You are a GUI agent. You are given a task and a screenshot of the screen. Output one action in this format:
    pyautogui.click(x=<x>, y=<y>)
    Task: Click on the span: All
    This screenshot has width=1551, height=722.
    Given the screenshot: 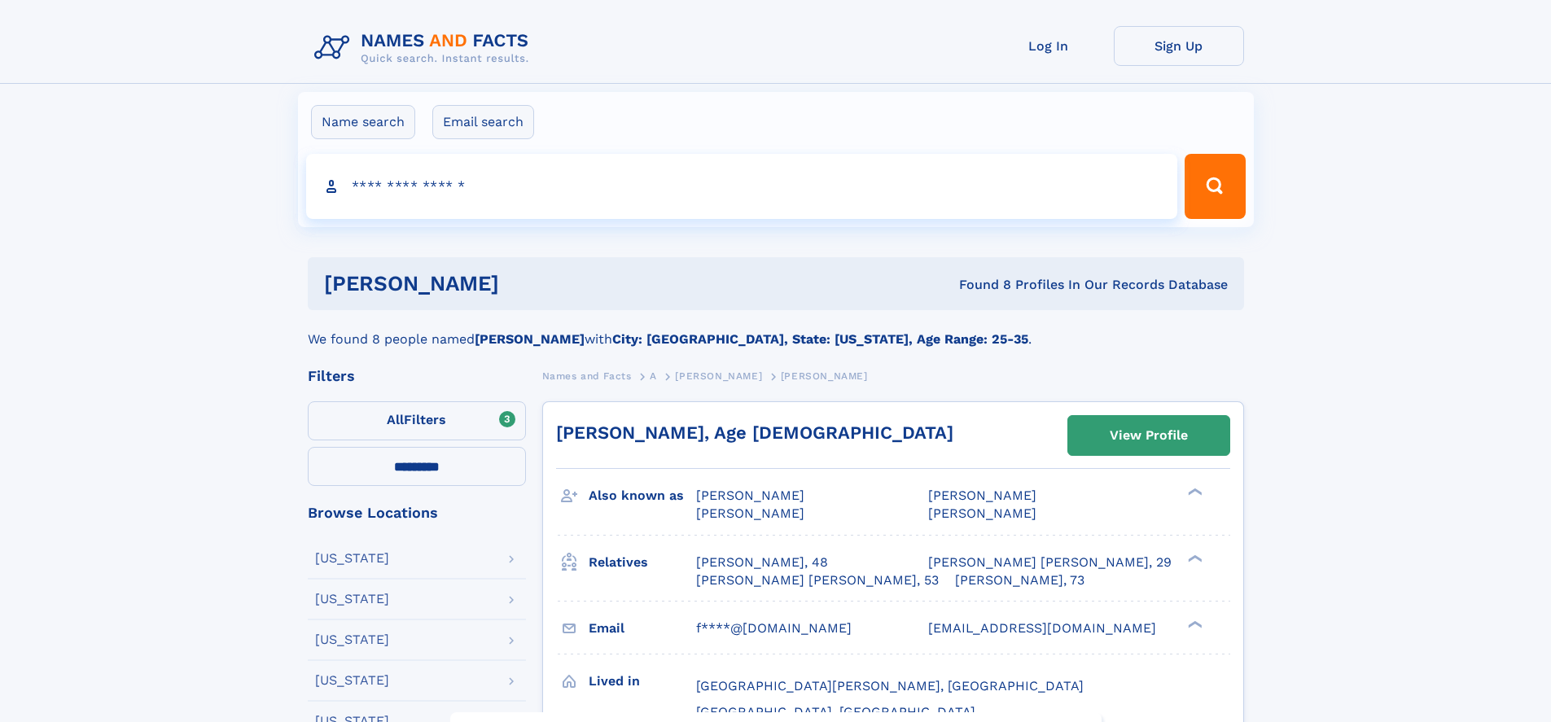 What is the action you would take?
    pyautogui.click(x=395, y=419)
    